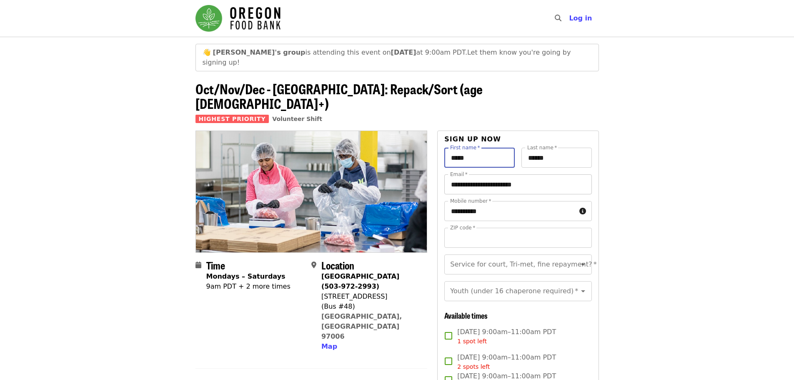 The image size is (794, 380). I want to click on span: Highest Priority, so click(232, 119).